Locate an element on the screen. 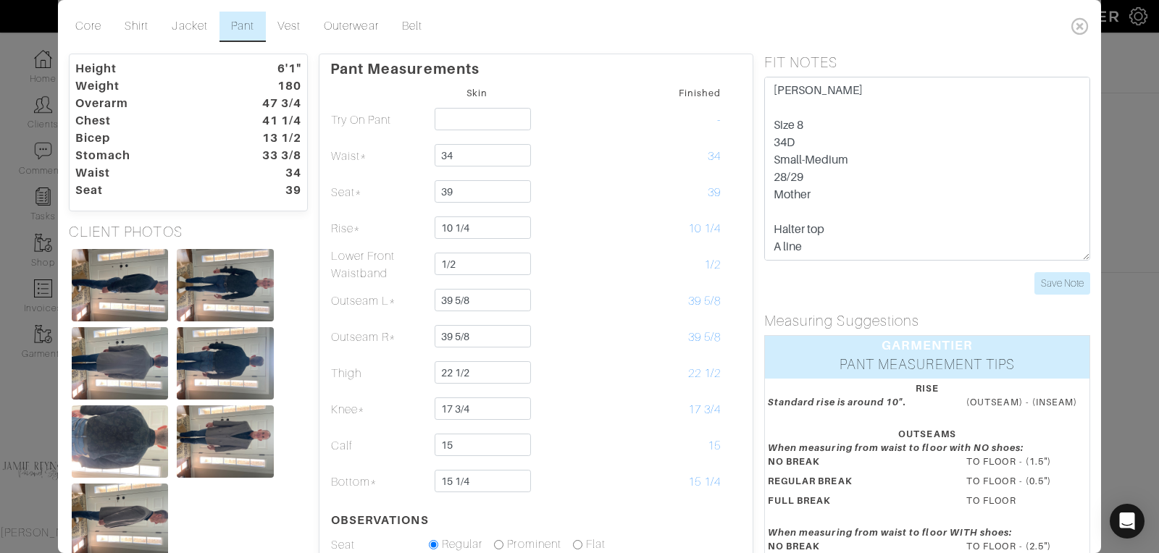  img: yAxffKo5Rex8hFUz13f5aHBe is located at coordinates (120, 364).